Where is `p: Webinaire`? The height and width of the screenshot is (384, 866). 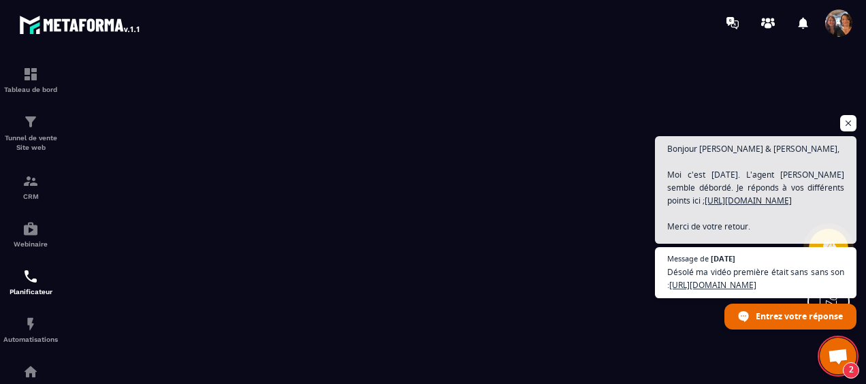
p: Webinaire is located at coordinates (31, 244).